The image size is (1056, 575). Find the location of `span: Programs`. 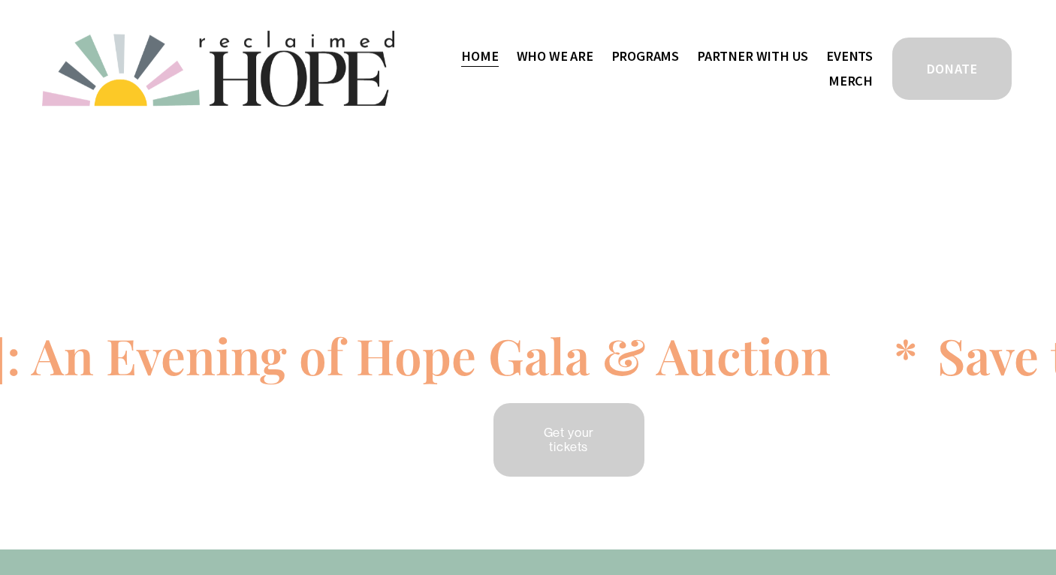

span: Programs is located at coordinates (645, 56).